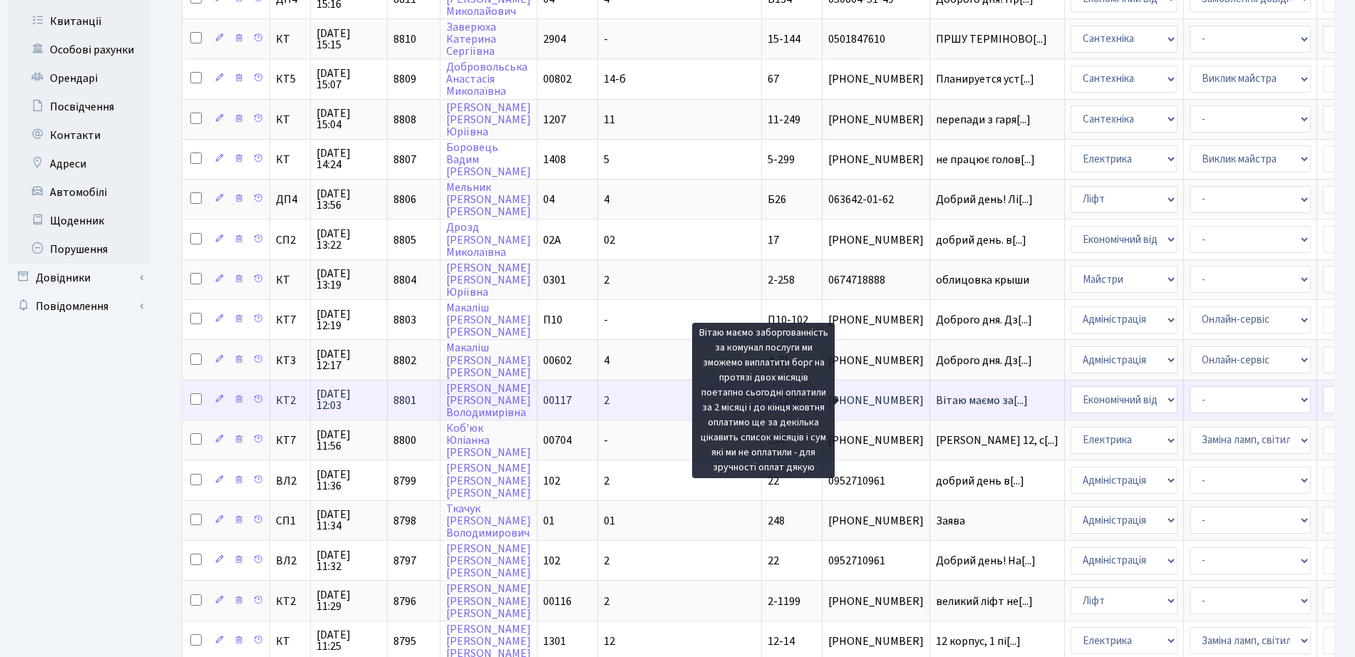 The image size is (1355, 657). Describe the element at coordinates (555, 120) in the screenshot. I see `span: 1207` at that location.